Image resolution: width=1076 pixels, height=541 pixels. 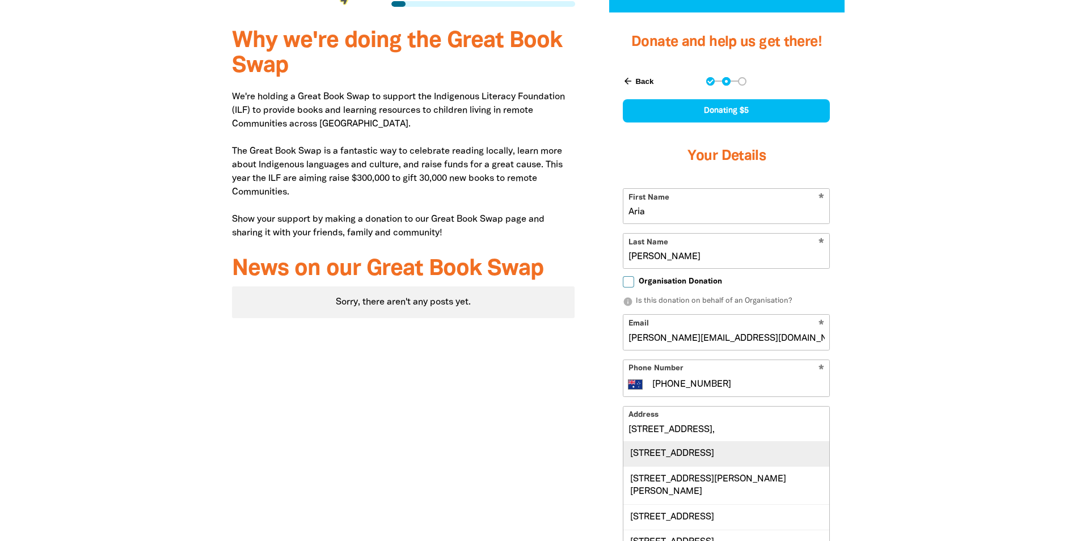 What do you see at coordinates (710, 81) in the screenshot?
I see `button: Navigate to step 1 of 3 to enter your donation amount` at bounding box center [710, 81].